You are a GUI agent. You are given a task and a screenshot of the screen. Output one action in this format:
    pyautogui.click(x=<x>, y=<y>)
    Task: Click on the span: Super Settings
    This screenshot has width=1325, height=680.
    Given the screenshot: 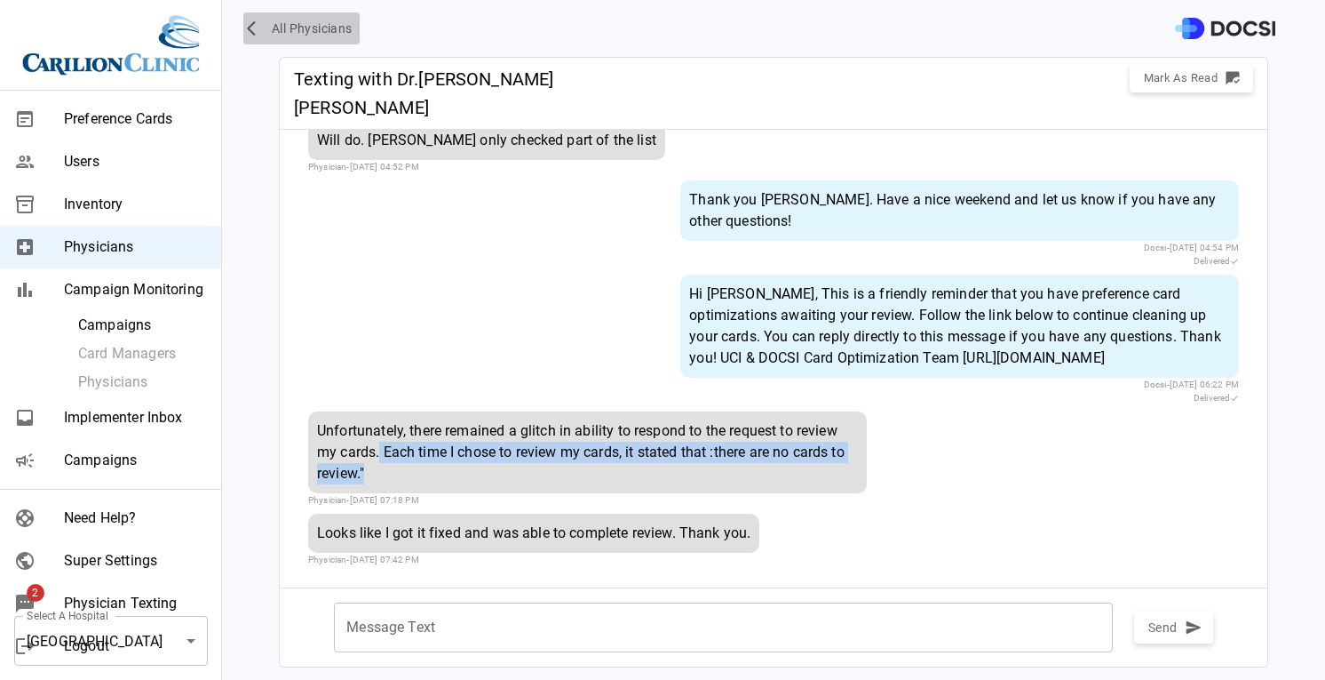 What is the action you would take?
    pyautogui.click(x=135, y=561)
    